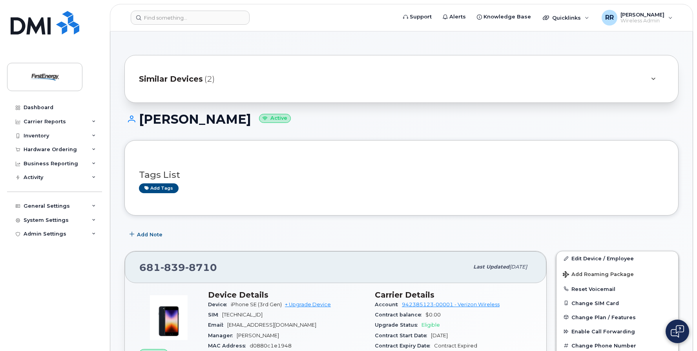 This screenshot has height=351, width=697. What do you see at coordinates (598, 275) in the screenshot?
I see `span: Add Roaming Package` at bounding box center [598, 275].